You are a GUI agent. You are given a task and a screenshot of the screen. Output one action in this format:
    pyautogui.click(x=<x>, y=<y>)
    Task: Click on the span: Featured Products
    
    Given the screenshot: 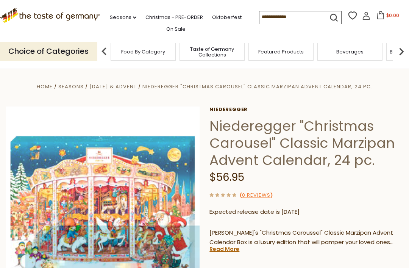 What is the action you would take?
    pyautogui.click(x=281, y=51)
    